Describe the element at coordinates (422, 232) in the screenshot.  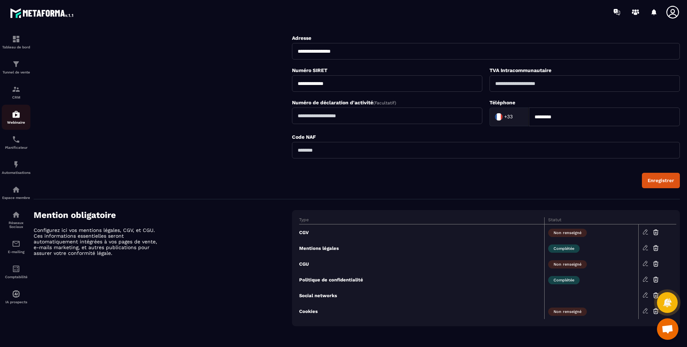
I see `td: CGV` at that location.